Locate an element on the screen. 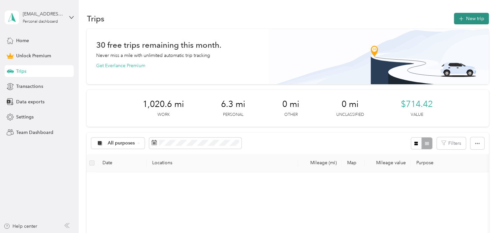  button: New trip is located at coordinates (471, 18).